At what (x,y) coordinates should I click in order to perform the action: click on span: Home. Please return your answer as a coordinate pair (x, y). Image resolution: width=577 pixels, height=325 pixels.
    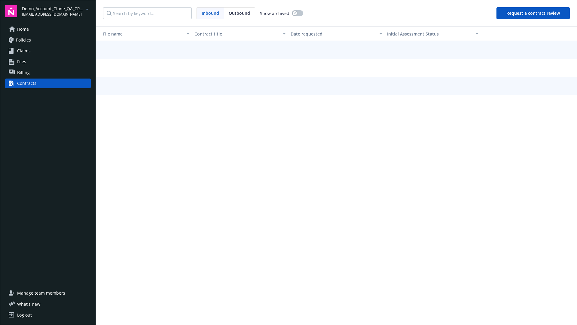
    Looking at the image, I should click on (23, 29).